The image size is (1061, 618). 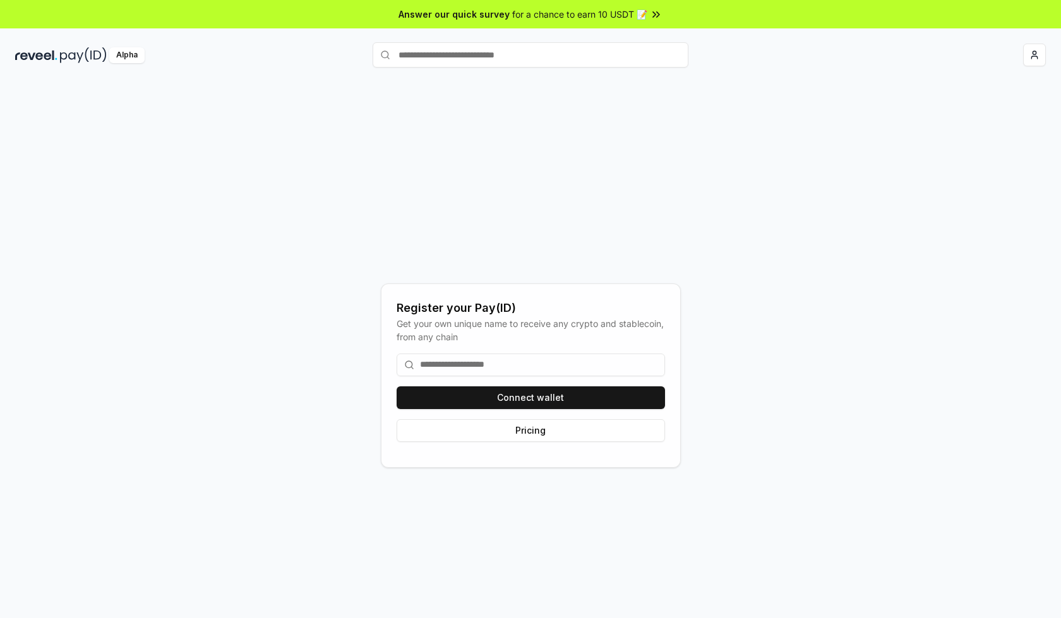 What do you see at coordinates (127, 55) in the screenshot?
I see `div: Alpha` at bounding box center [127, 55].